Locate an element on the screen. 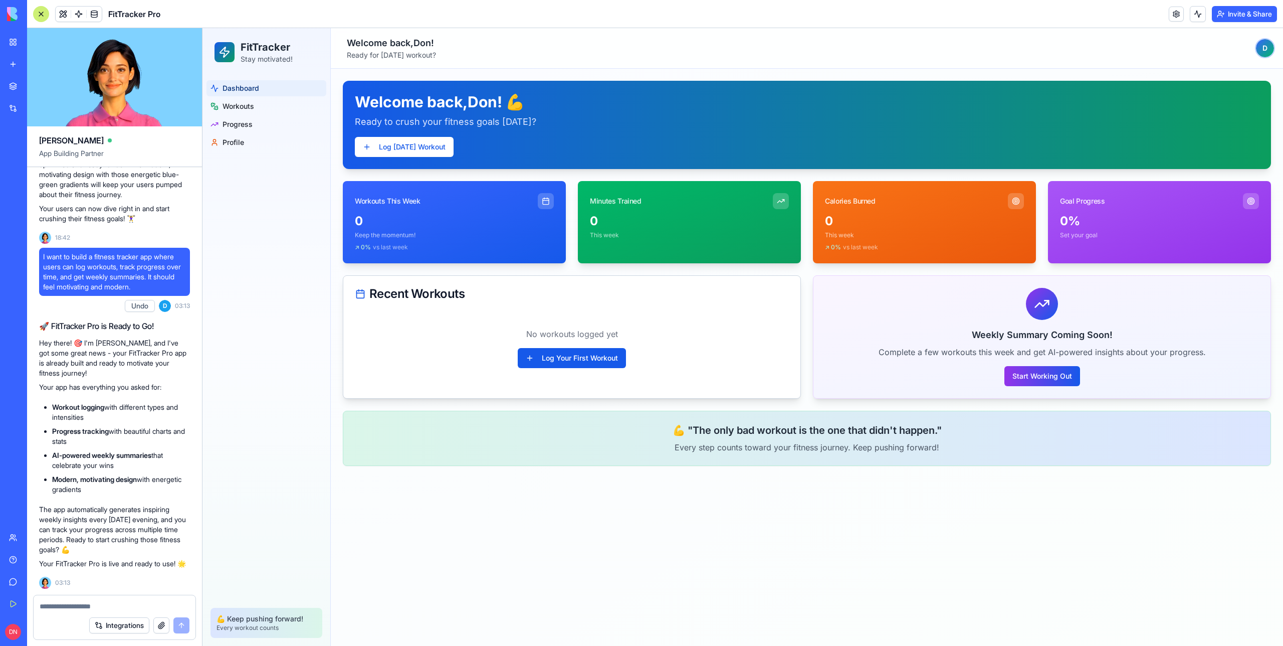 This screenshot has width=1283, height=646. button: D is located at coordinates (1063, 20).